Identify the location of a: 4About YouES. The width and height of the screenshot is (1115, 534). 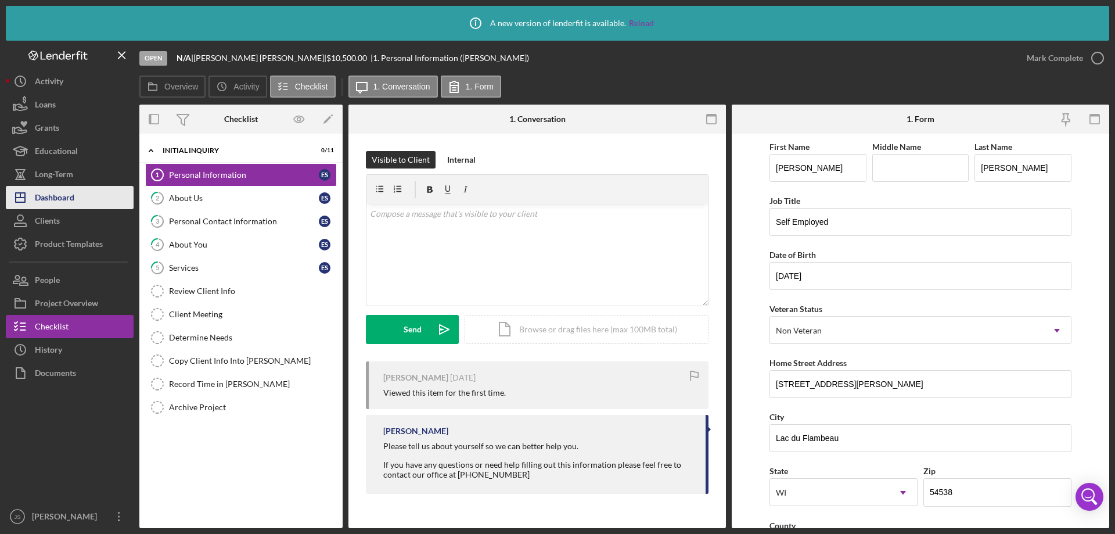
(241, 244).